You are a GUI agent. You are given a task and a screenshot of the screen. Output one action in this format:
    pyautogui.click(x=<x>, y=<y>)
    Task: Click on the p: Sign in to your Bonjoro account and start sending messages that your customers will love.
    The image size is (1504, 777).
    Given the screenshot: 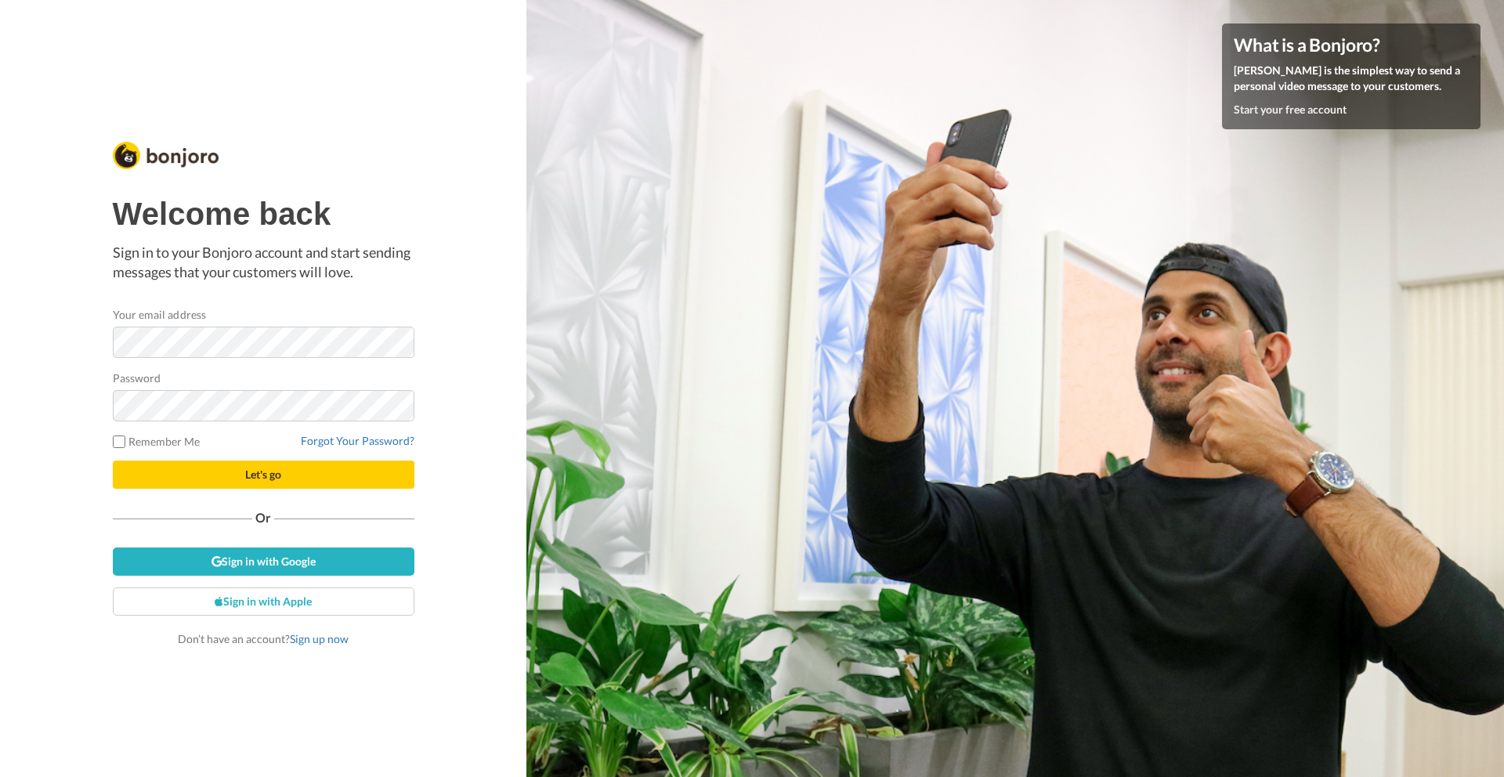 What is the action you would take?
    pyautogui.click(x=263, y=262)
    